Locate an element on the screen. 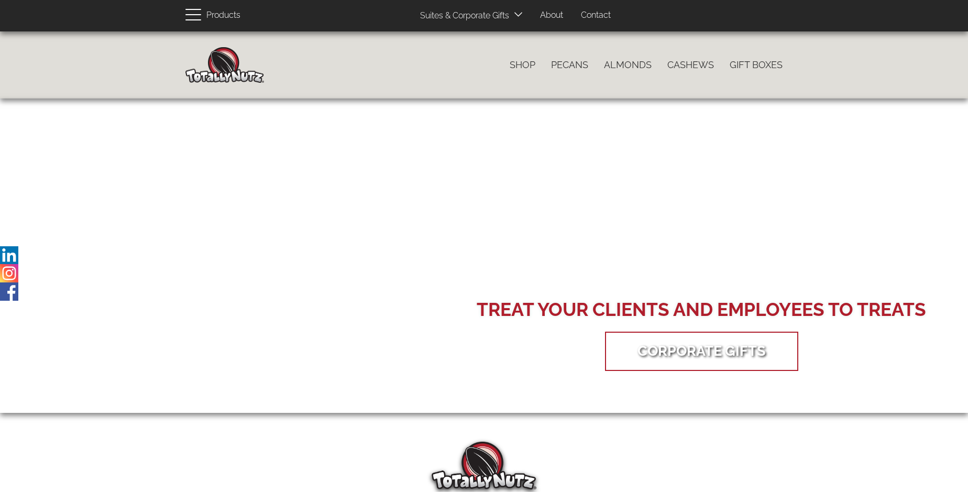 The image size is (968, 492). a: Contact is located at coordinates (596, 15).